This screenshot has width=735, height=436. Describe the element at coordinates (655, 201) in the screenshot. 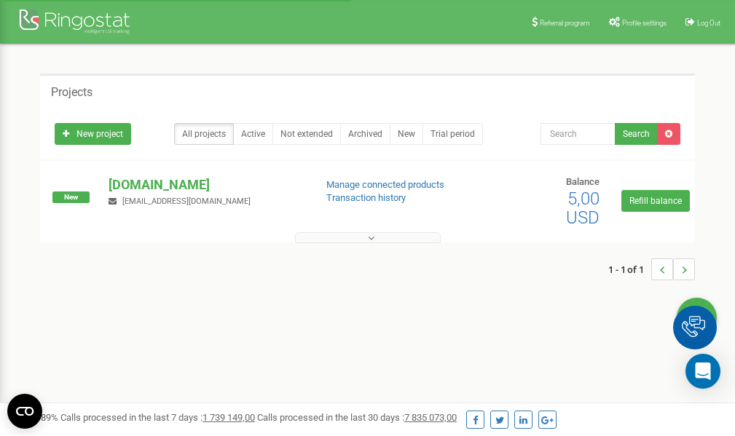

I see `a: Refill balance` at that location.